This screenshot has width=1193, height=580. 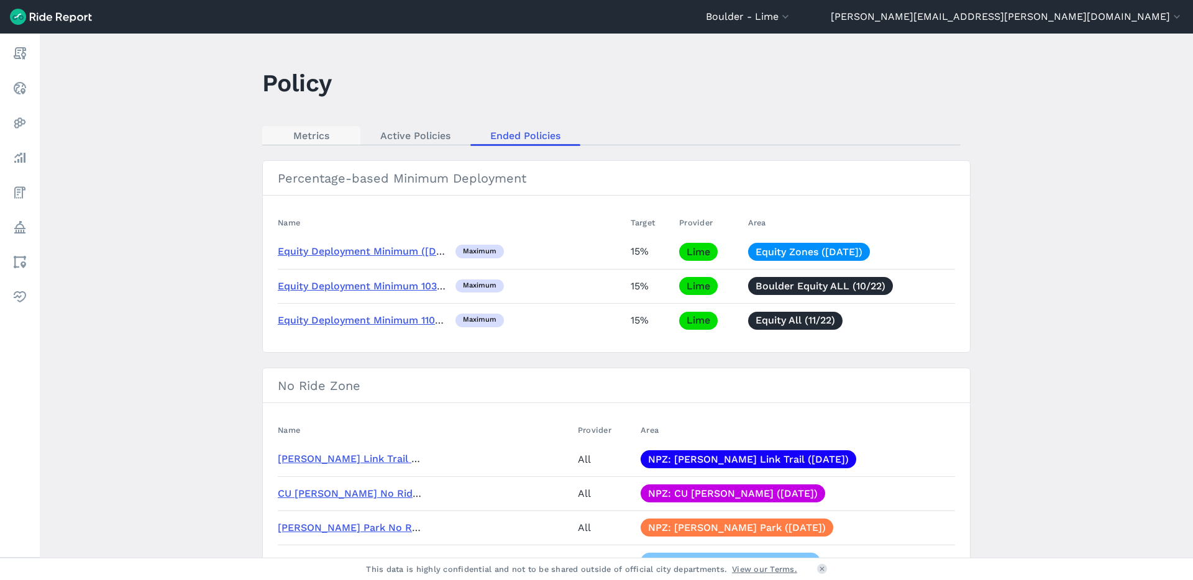 I want to click on a: Realtime, so click(x=20, y=88).